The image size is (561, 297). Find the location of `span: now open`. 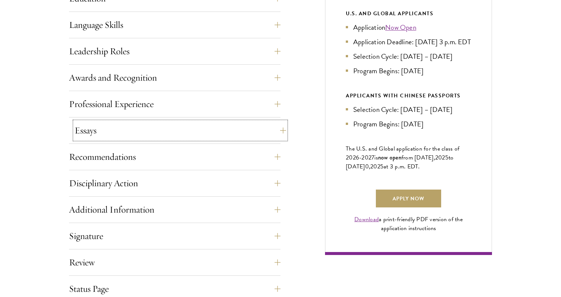

span: now open is located at coordinates (390, 157).